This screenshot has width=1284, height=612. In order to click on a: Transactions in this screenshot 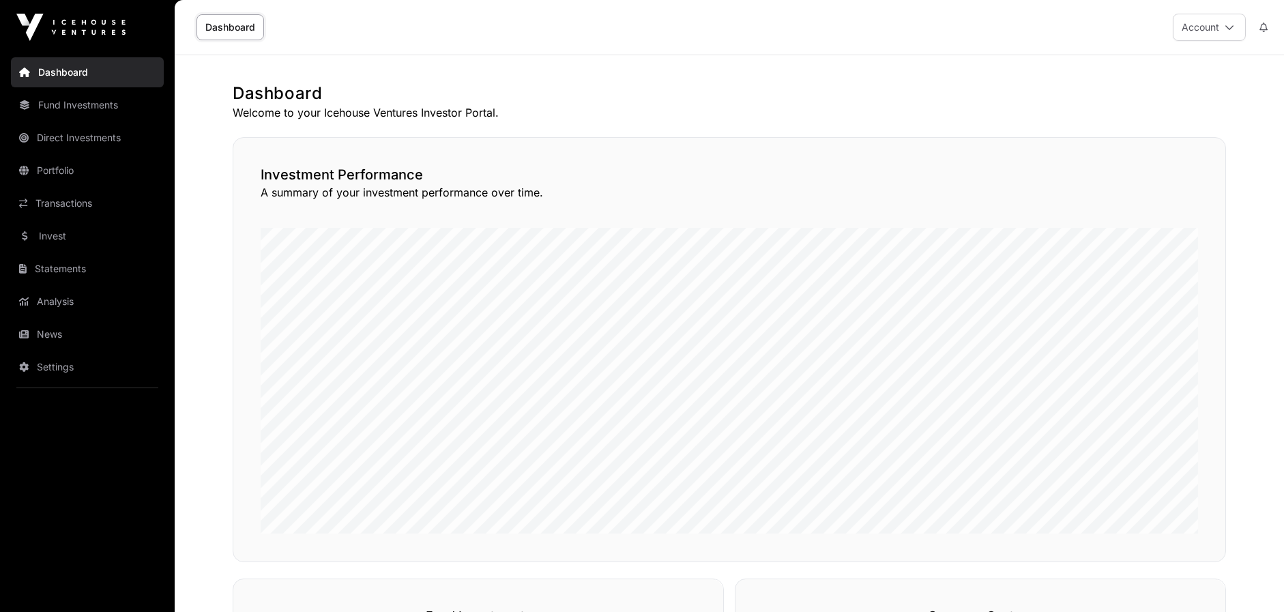, I will do `click(87, 203)`.